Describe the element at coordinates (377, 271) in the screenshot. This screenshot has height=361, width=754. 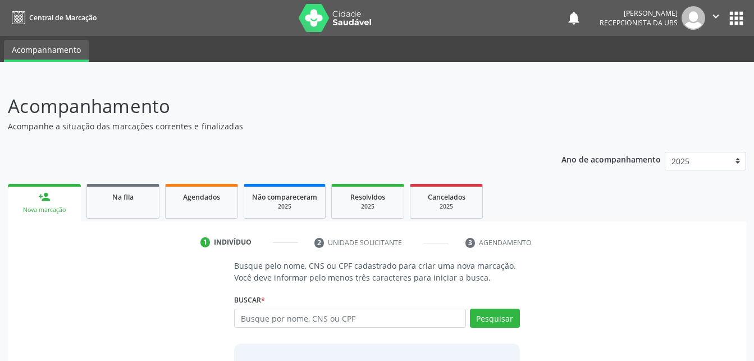
I see `p: Busque pelo nome, CNS ou CPF cadastrado para criar uma nova marcação. Você deve informar pelo men...` at that location.